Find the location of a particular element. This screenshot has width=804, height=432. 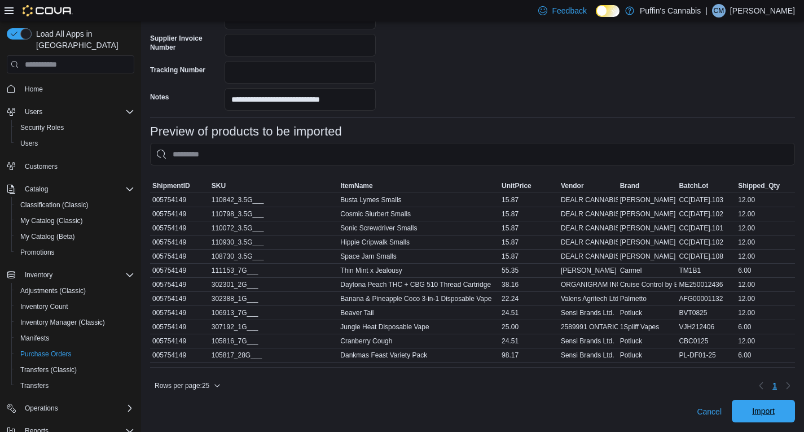

button: ItemName is located at coordinates (419, 186).